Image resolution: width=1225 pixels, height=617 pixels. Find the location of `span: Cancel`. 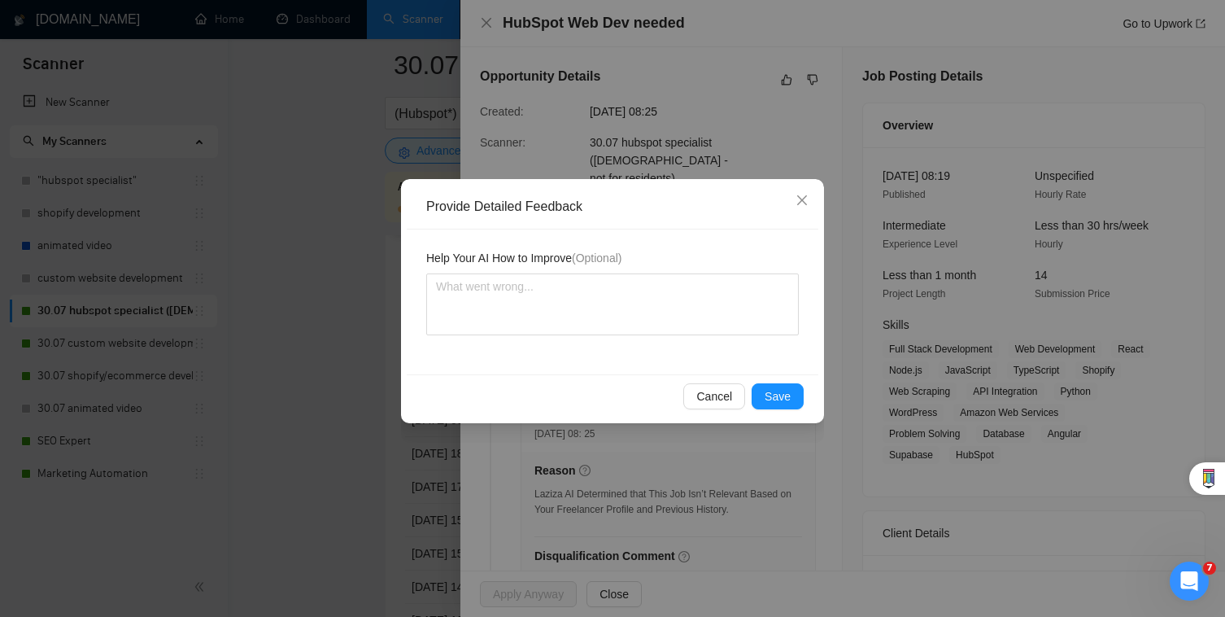

span: Cancel is located at coordinates (714, 396).